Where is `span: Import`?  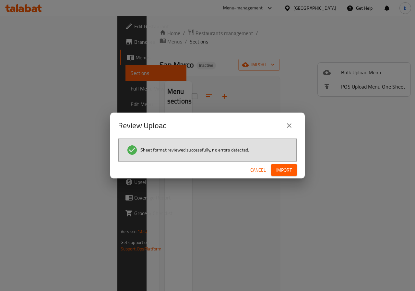
span: Import is located at coordinates (284, 170).